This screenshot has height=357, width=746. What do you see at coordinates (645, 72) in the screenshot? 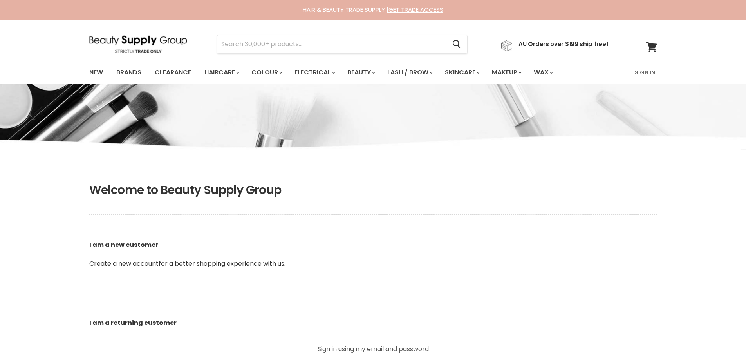
I see `a: Sign In` at bounding box center [645, 72].